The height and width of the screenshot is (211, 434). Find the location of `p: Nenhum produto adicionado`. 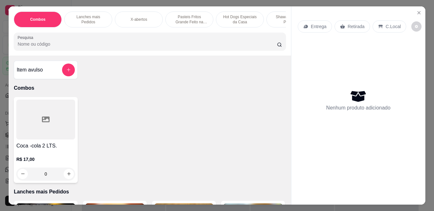

p: Nenhum produto adicionado is located at coordinates (358, 108).